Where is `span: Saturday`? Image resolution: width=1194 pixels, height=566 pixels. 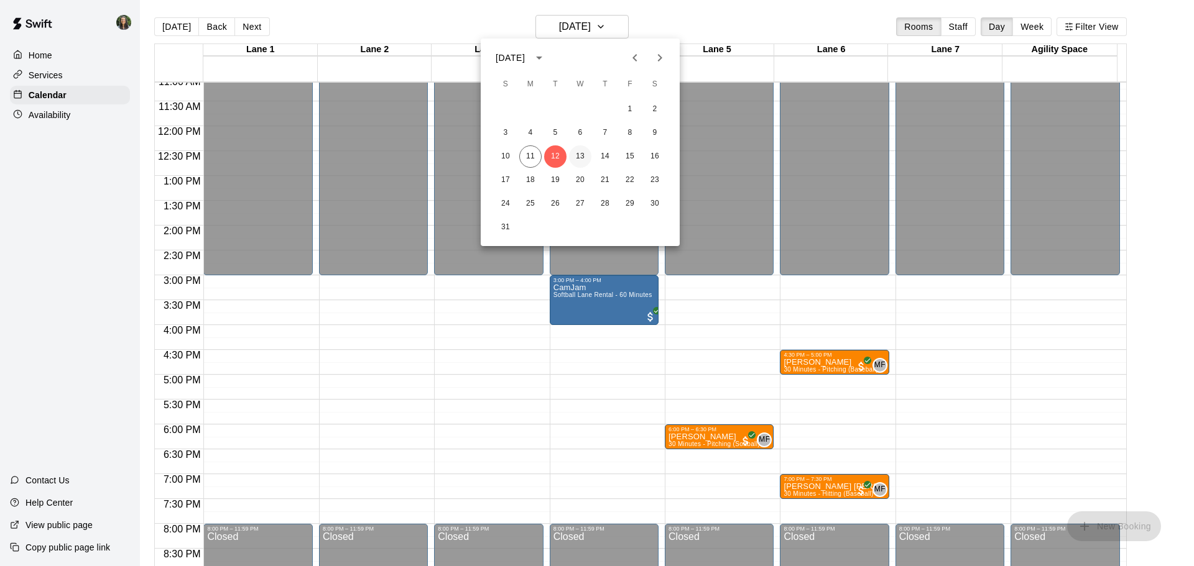 span: Saturday is located at coordinates (655, 85).